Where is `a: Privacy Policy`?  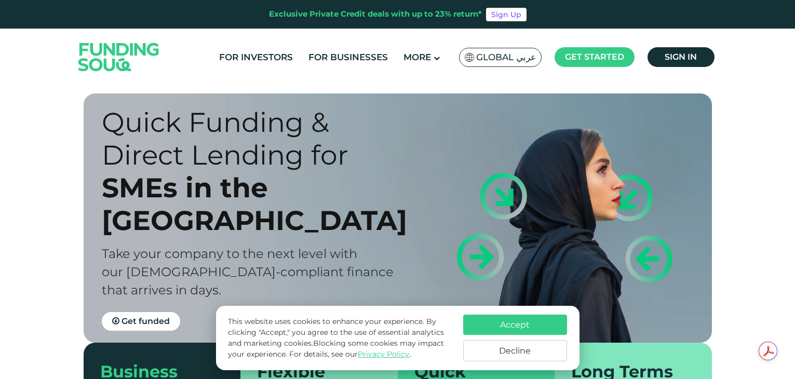 a: Privacy Policy is located at coordinates (383, 354).